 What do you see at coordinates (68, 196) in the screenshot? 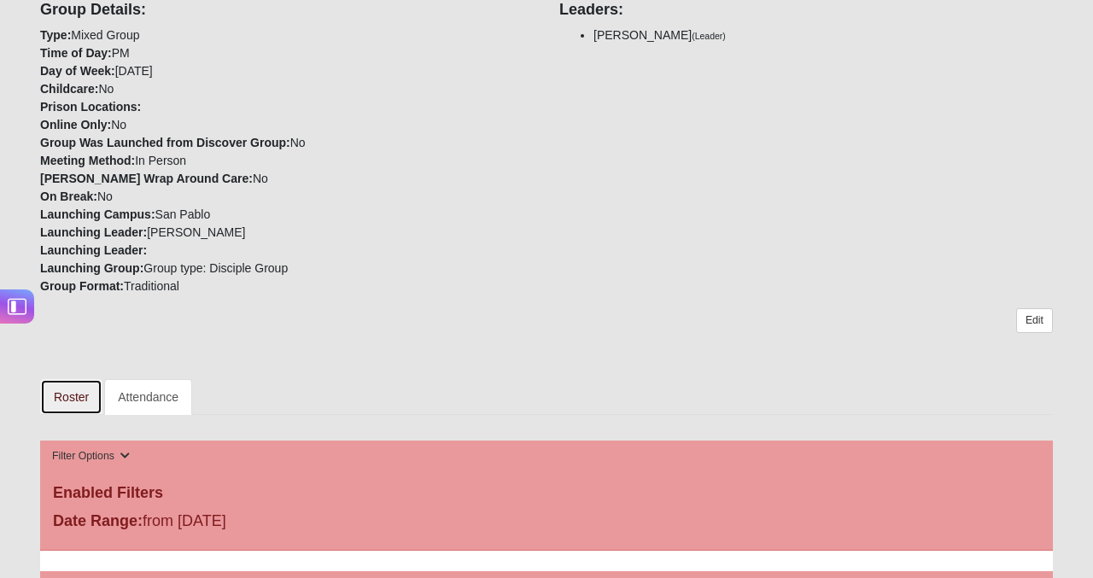
I see `strong: On Break:` at bounding box center [68, 196].